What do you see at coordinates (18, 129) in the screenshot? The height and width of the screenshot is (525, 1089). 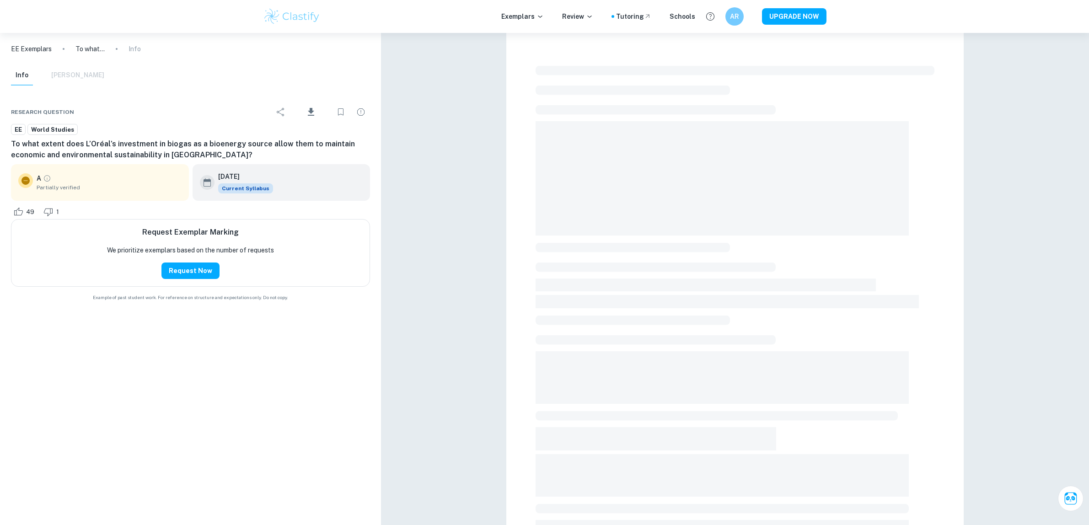 I see `a: EE` at bounding box center [18, 129].